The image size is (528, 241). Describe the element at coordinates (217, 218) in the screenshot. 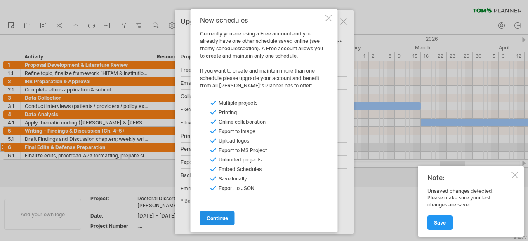

I see `a: continue` at that location.